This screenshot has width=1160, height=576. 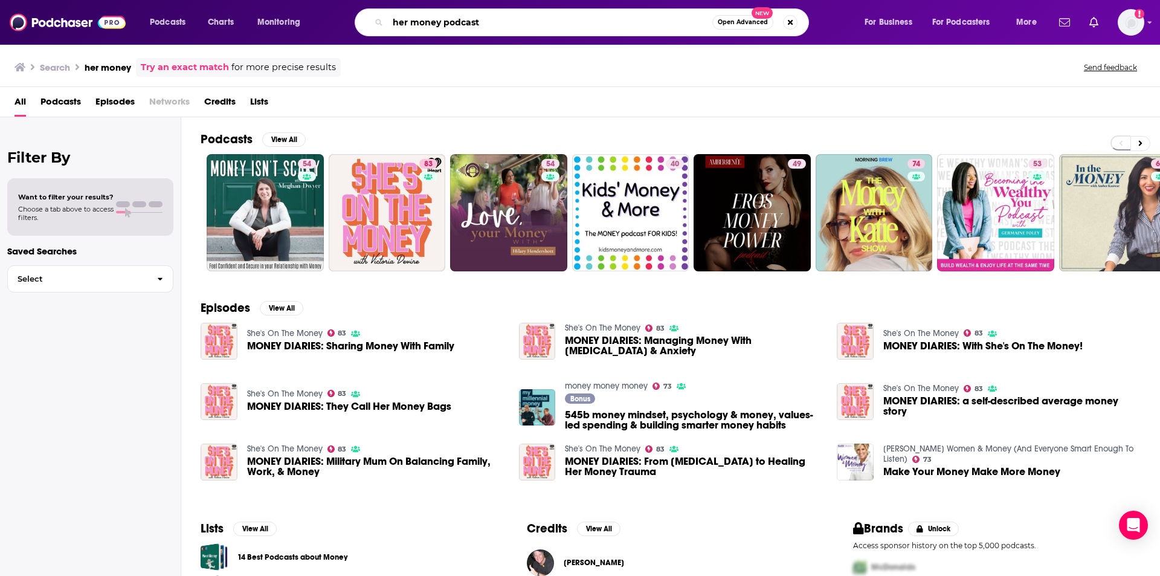 I want to click on span: Select, so click(x=77, y=278).